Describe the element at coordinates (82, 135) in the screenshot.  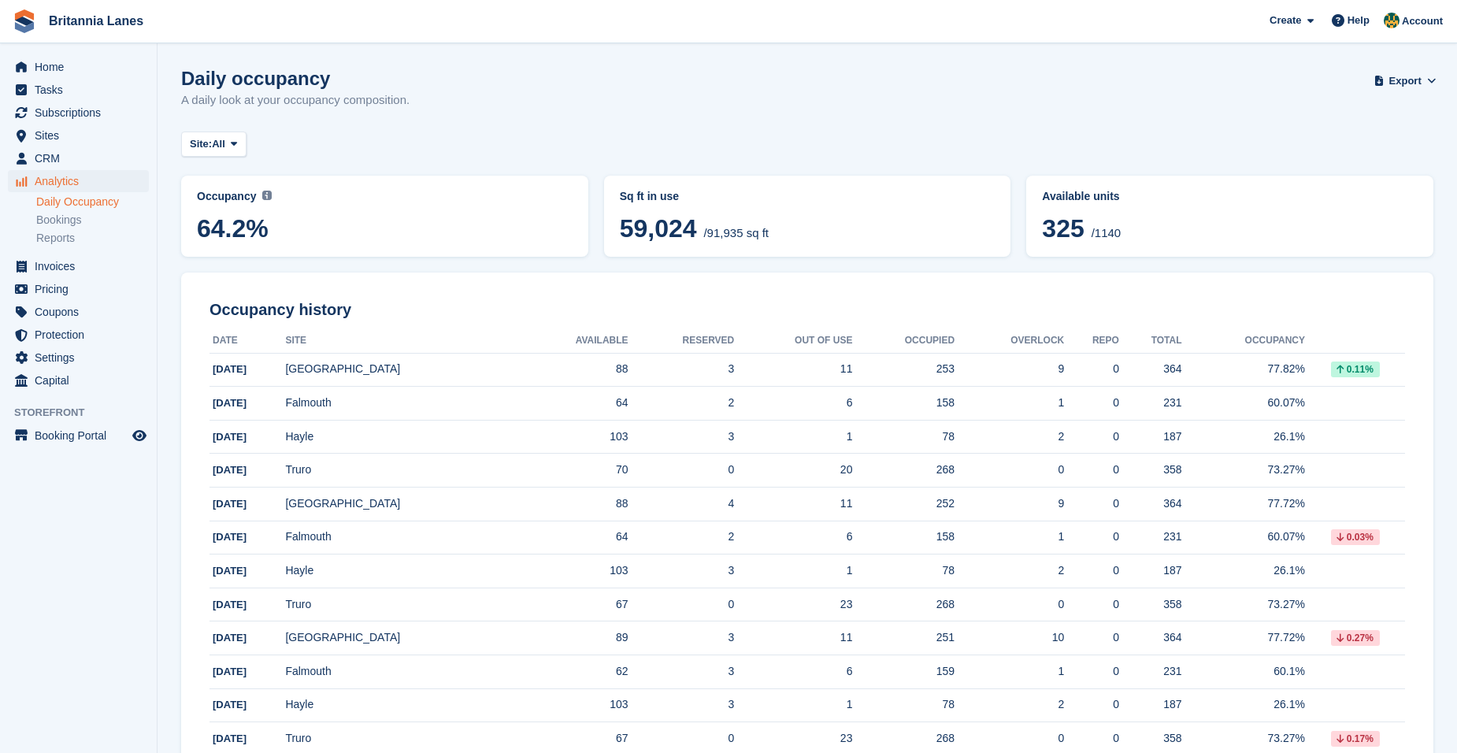
I see `span: Sites` at that location.